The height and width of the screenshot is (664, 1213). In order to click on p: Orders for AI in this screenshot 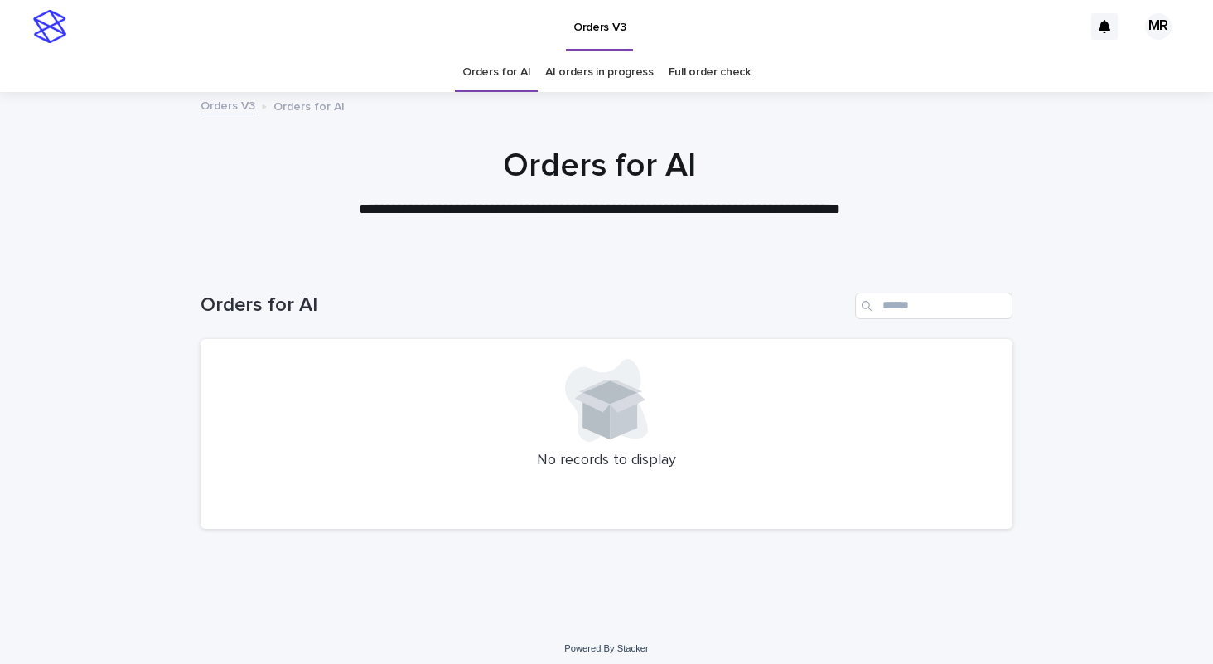, I will do `click(309, 105)`.